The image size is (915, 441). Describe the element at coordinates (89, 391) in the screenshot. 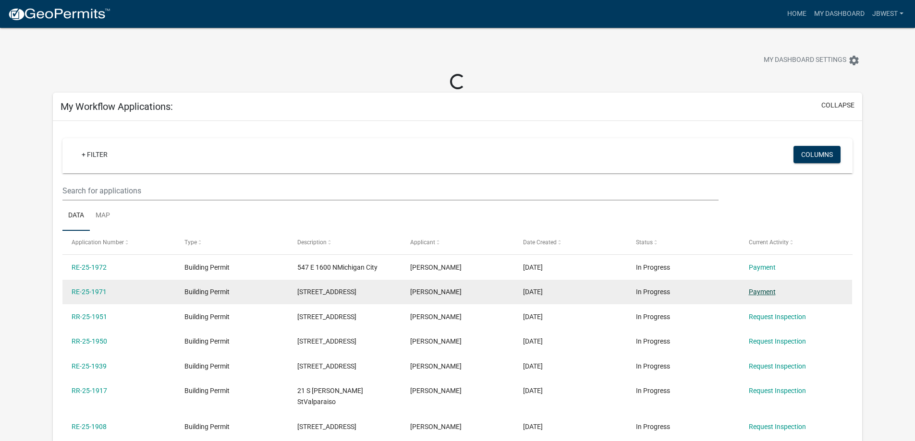

I see `a: RR-25-1917` at that location.